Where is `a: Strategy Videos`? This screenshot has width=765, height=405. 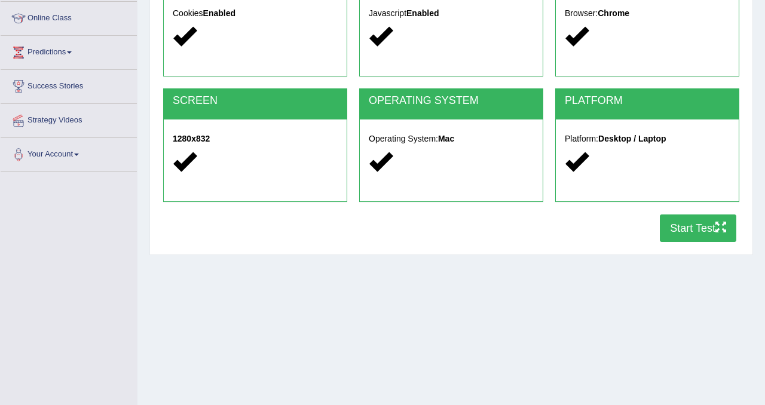 a: Strategy Videos is located at coordinates (69, 119).